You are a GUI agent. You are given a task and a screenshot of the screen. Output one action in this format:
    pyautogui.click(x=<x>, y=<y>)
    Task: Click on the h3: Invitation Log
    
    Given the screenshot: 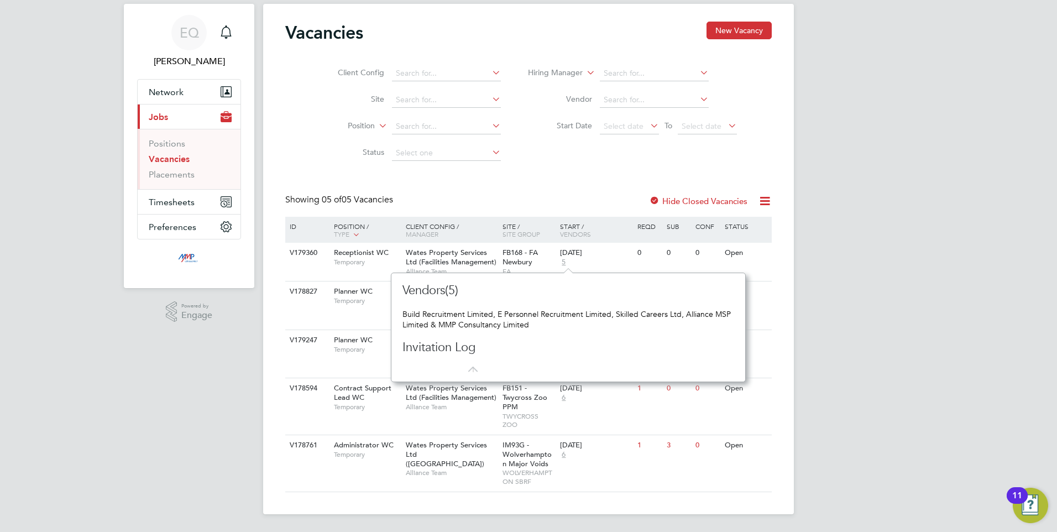 What is the action you would take?
    pyautogui.click(x=499, y=347)
    